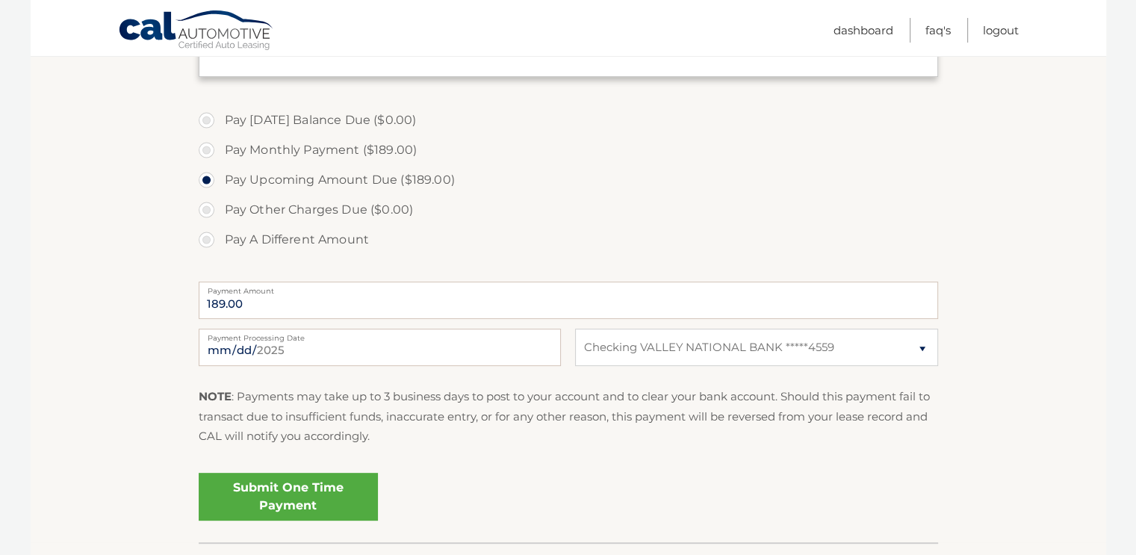  What do you see at coordinates (568, 150) in the screenshot?
I see `label: Pay Monthly Payment ($189.00)` at bounding box center [568, 150].